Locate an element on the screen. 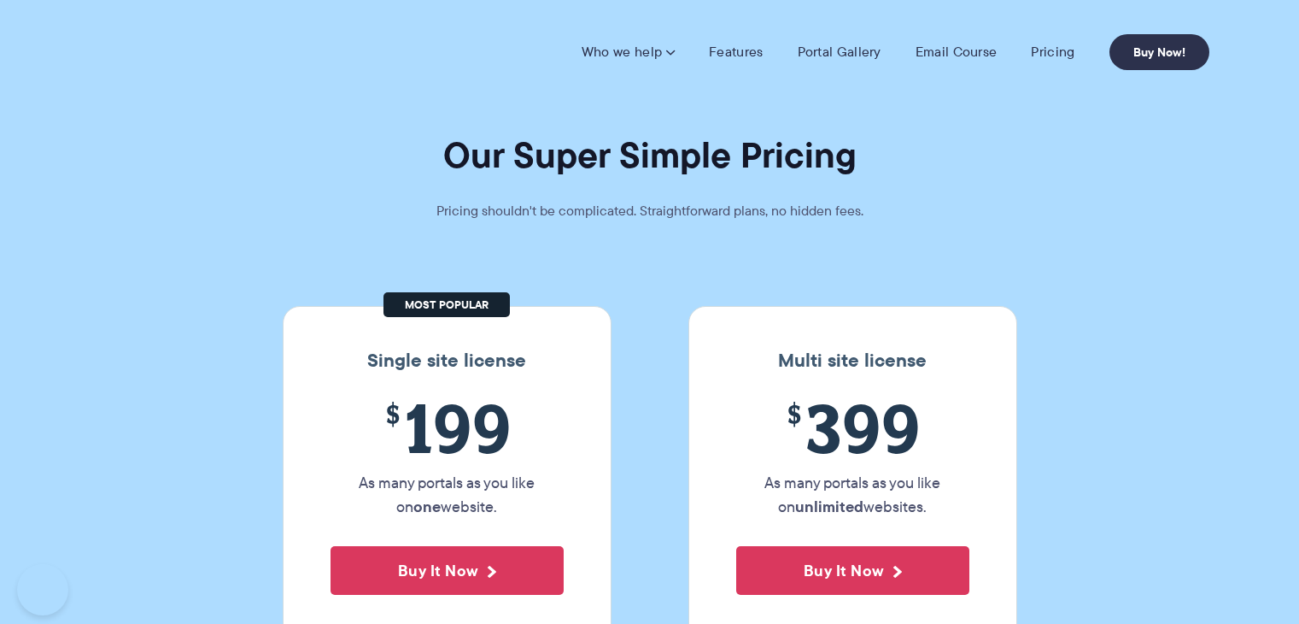 This screenshot has height=624, width=1299. a: Features is located at coordinates (735, 52).